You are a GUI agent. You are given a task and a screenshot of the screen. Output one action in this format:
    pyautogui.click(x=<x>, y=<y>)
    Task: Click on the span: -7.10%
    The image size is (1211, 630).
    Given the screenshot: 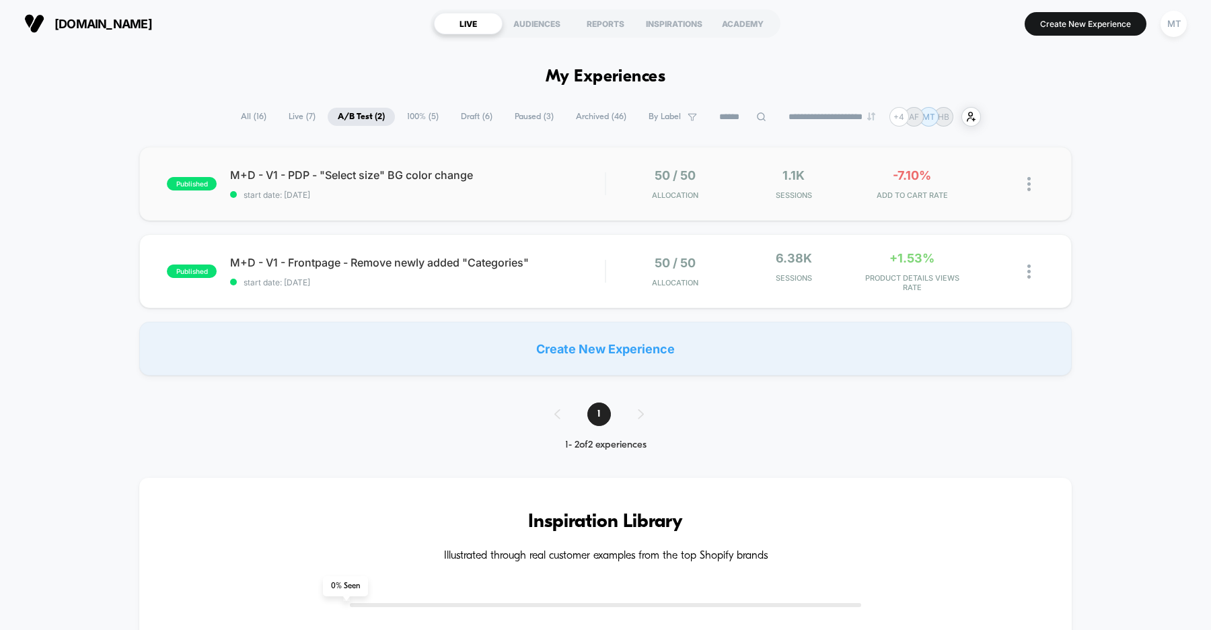 What is the action you would take?
    pyautogui.click(x=911, y=175)
    